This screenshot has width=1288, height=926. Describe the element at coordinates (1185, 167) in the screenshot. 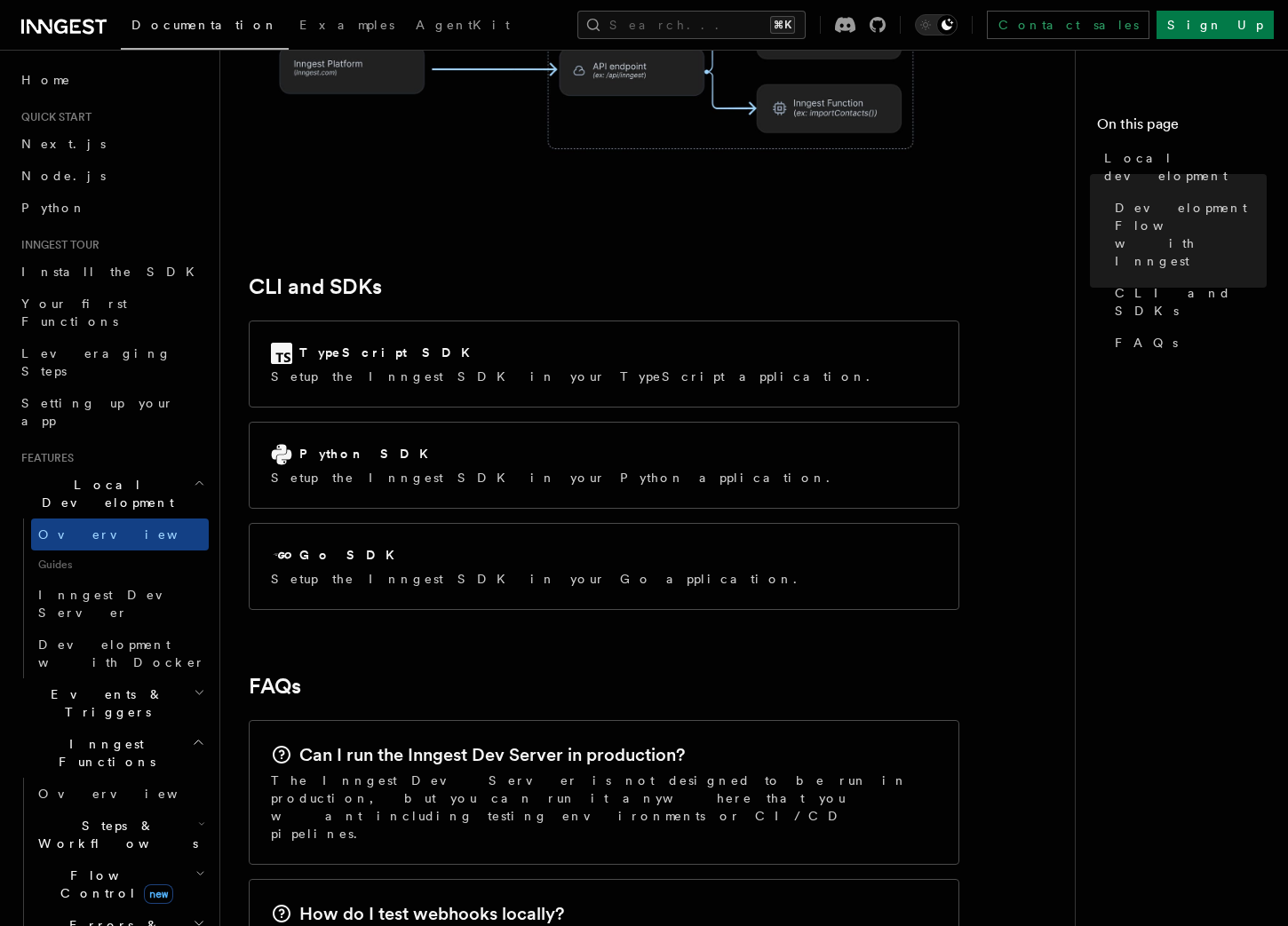

I see `span: Local development` at that location.